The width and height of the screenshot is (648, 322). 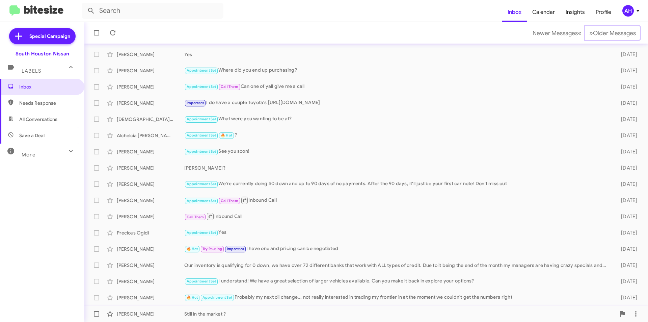 I want to click on div: Precious Ogidi, so click(x=151, y=233).